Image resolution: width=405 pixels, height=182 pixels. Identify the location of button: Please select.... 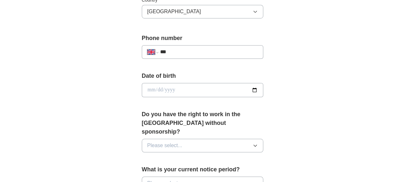
(203, 145).